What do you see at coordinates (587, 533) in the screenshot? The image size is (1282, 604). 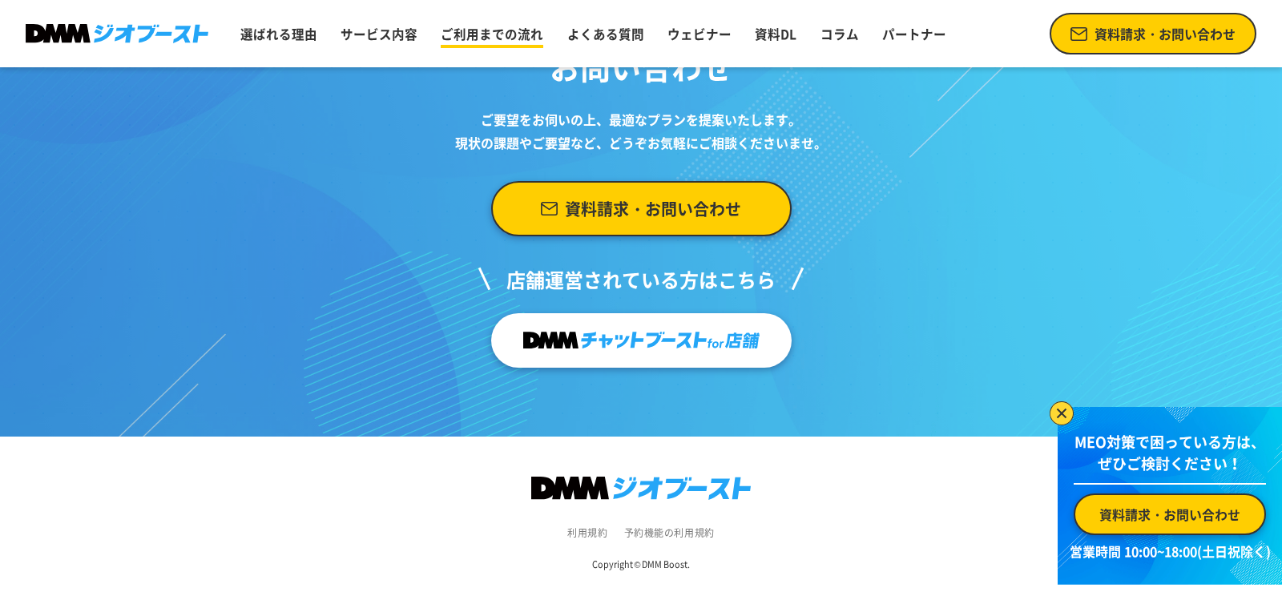 I see `a: 利用規約` at bounding box center [587, 533].